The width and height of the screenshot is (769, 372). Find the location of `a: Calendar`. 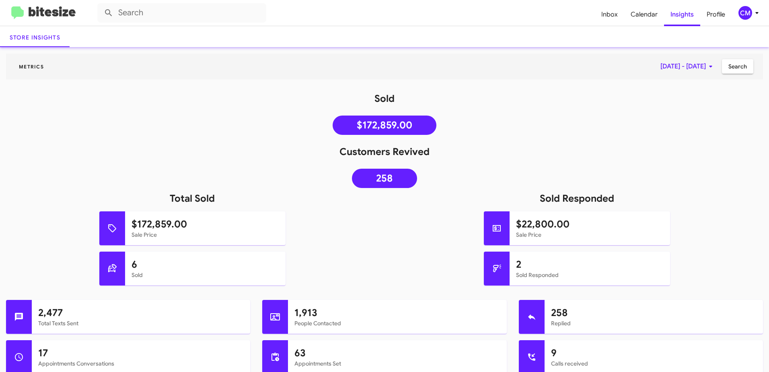

a: Calendar is located at coordinates (644, 14).